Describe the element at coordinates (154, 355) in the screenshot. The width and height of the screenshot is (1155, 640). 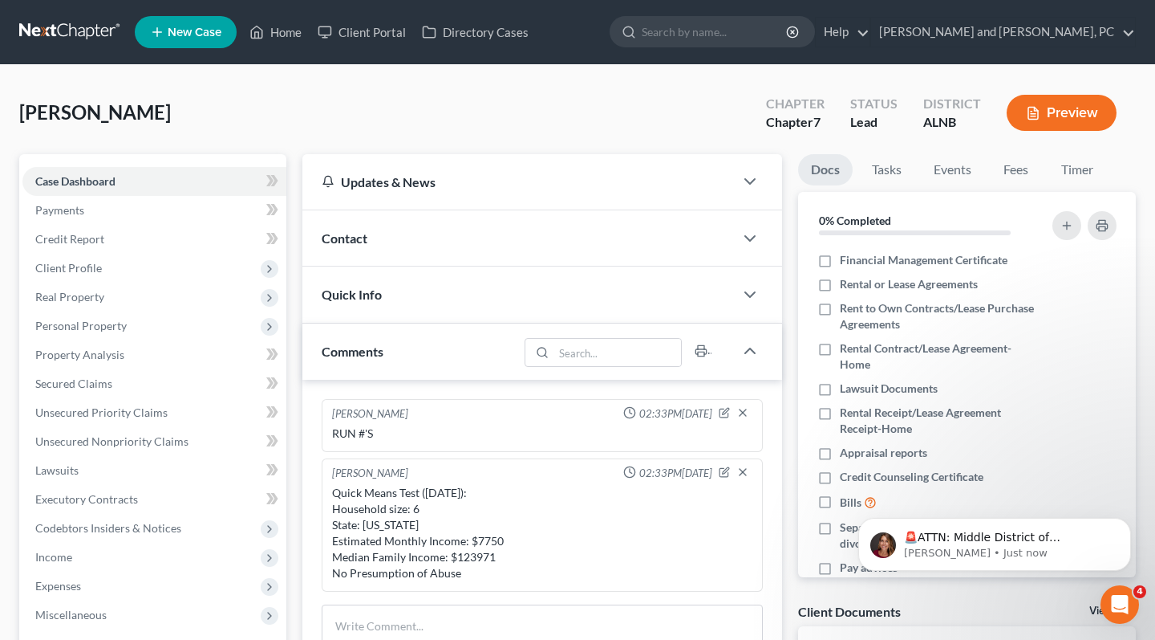
I see `a: Property Analysis` at that location.